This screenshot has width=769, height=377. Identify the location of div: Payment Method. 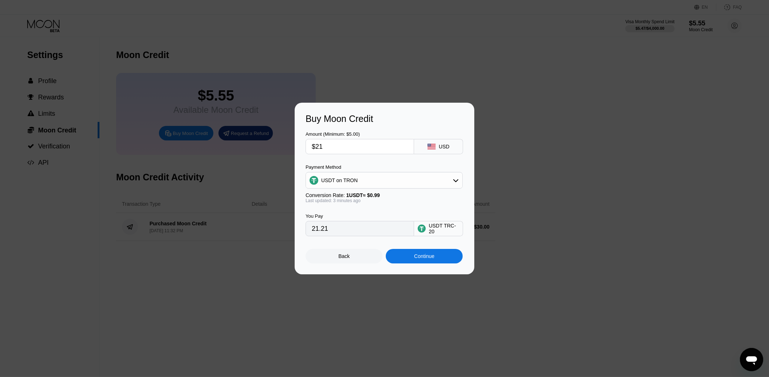
(384, 167).